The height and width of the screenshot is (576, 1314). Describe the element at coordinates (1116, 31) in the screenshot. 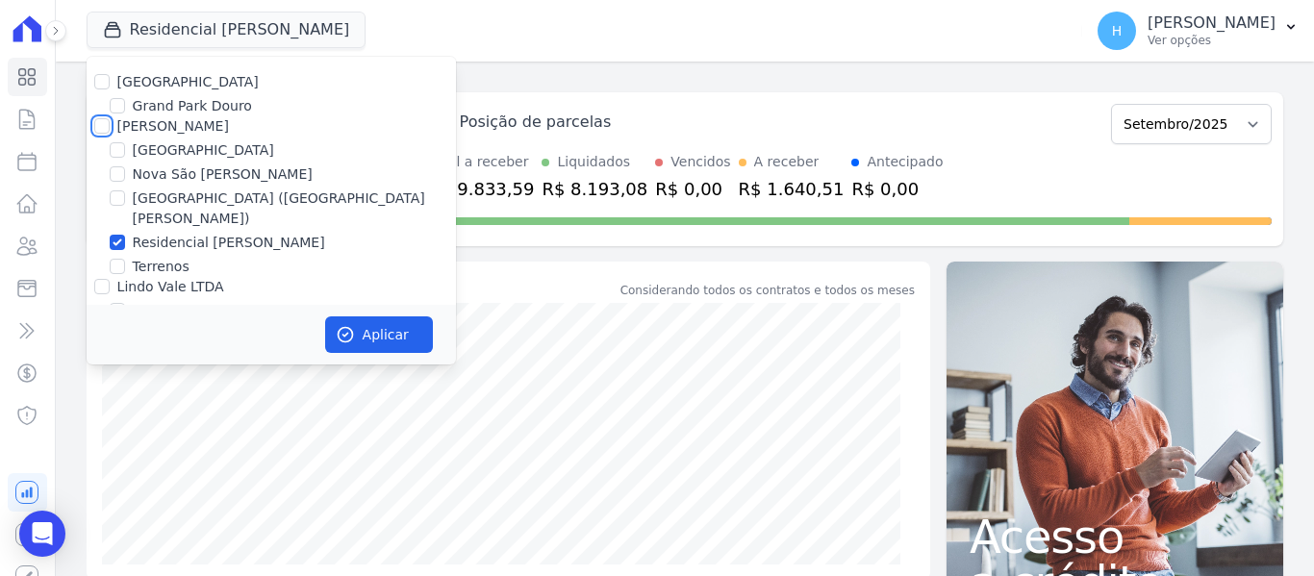

I see `span: H` at that location.